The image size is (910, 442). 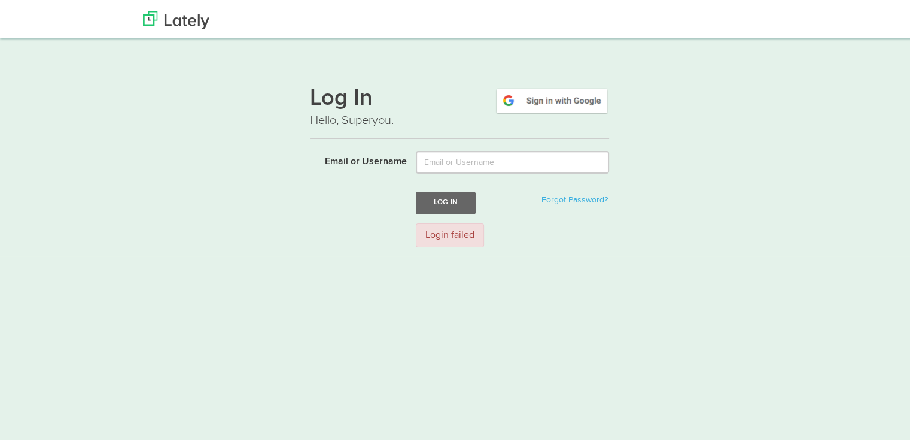 What do you see at coordinates (354, 157) in the screenshot?
I see `label: Email or Username` at bounding box center [354, 157].